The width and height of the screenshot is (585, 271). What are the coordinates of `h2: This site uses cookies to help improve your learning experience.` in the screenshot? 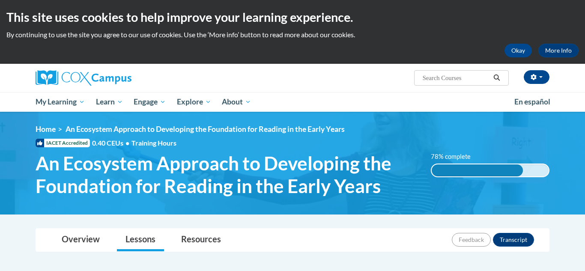 It's located at (293, 17).